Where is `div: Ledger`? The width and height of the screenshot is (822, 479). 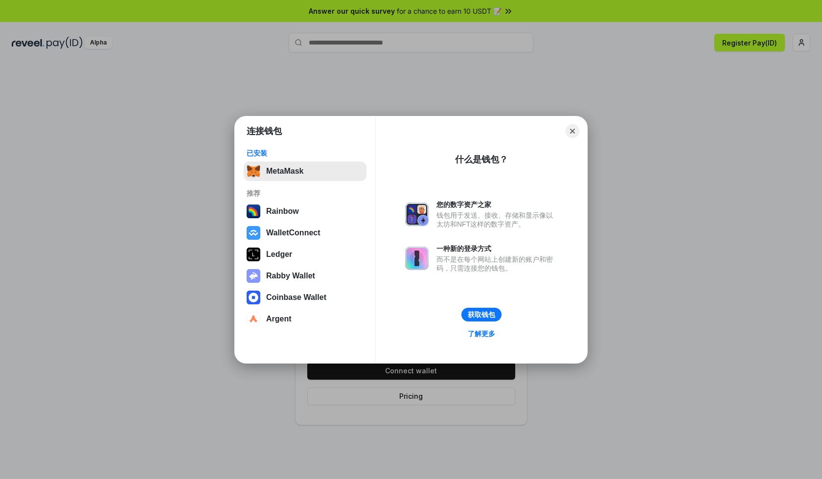 div: Ledger is located at coordinates (279, 254).